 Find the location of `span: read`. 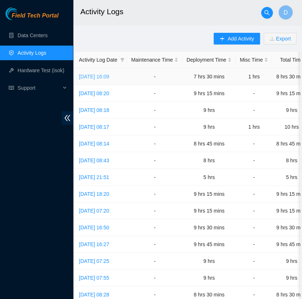

span: read is located at coordinates (11, 88).